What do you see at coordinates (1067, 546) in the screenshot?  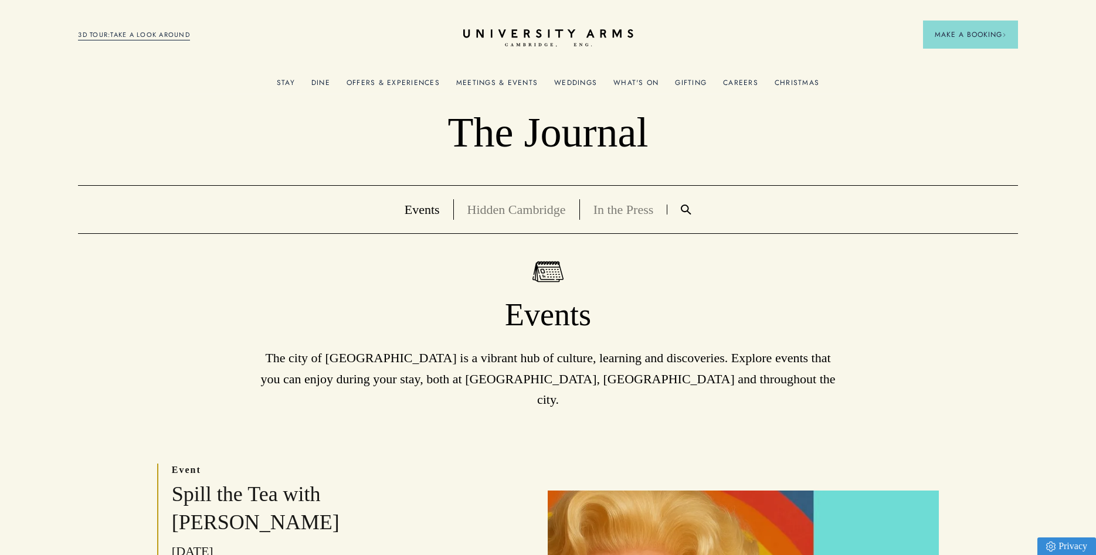 I see `a: Privacy` at bounding box center [1067, 546].